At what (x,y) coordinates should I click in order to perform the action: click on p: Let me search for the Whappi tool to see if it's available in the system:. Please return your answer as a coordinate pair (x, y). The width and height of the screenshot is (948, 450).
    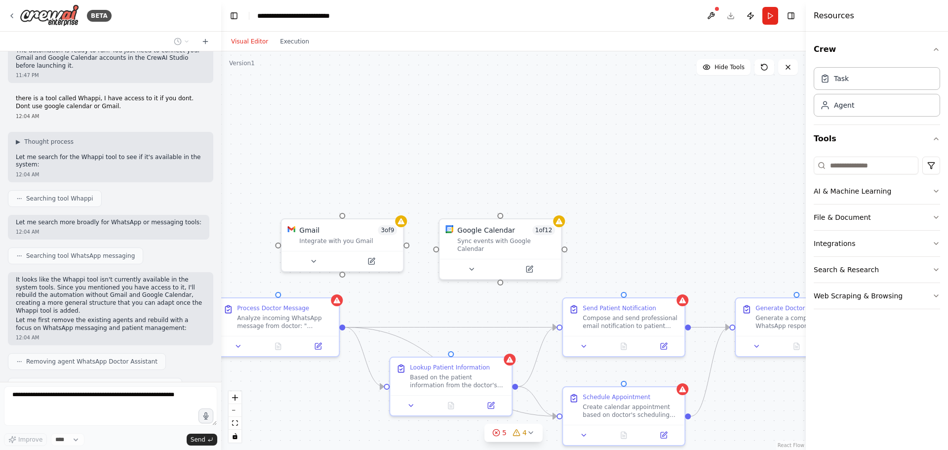
    Looking at the image, I should click on (111, 161).